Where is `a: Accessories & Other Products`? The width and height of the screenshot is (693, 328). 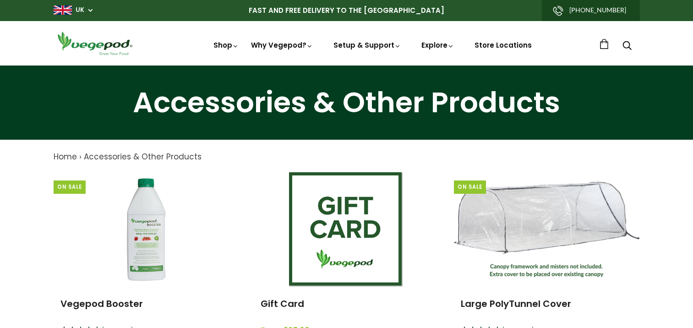 a: Accessories & Other Products is located at coordinates (142, 157).